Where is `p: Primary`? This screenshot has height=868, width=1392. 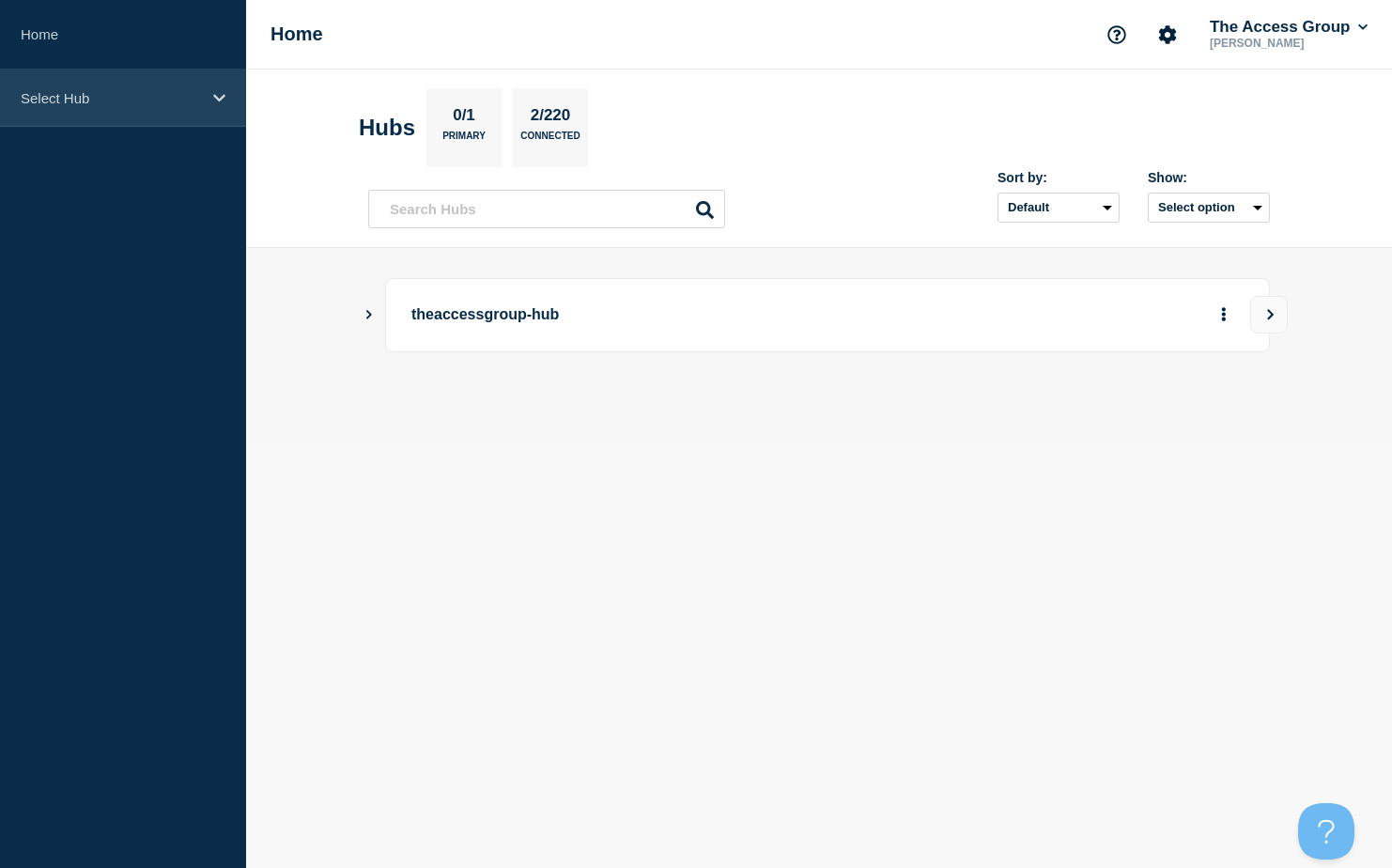
p: Primary is located at coordinates (464, 140).